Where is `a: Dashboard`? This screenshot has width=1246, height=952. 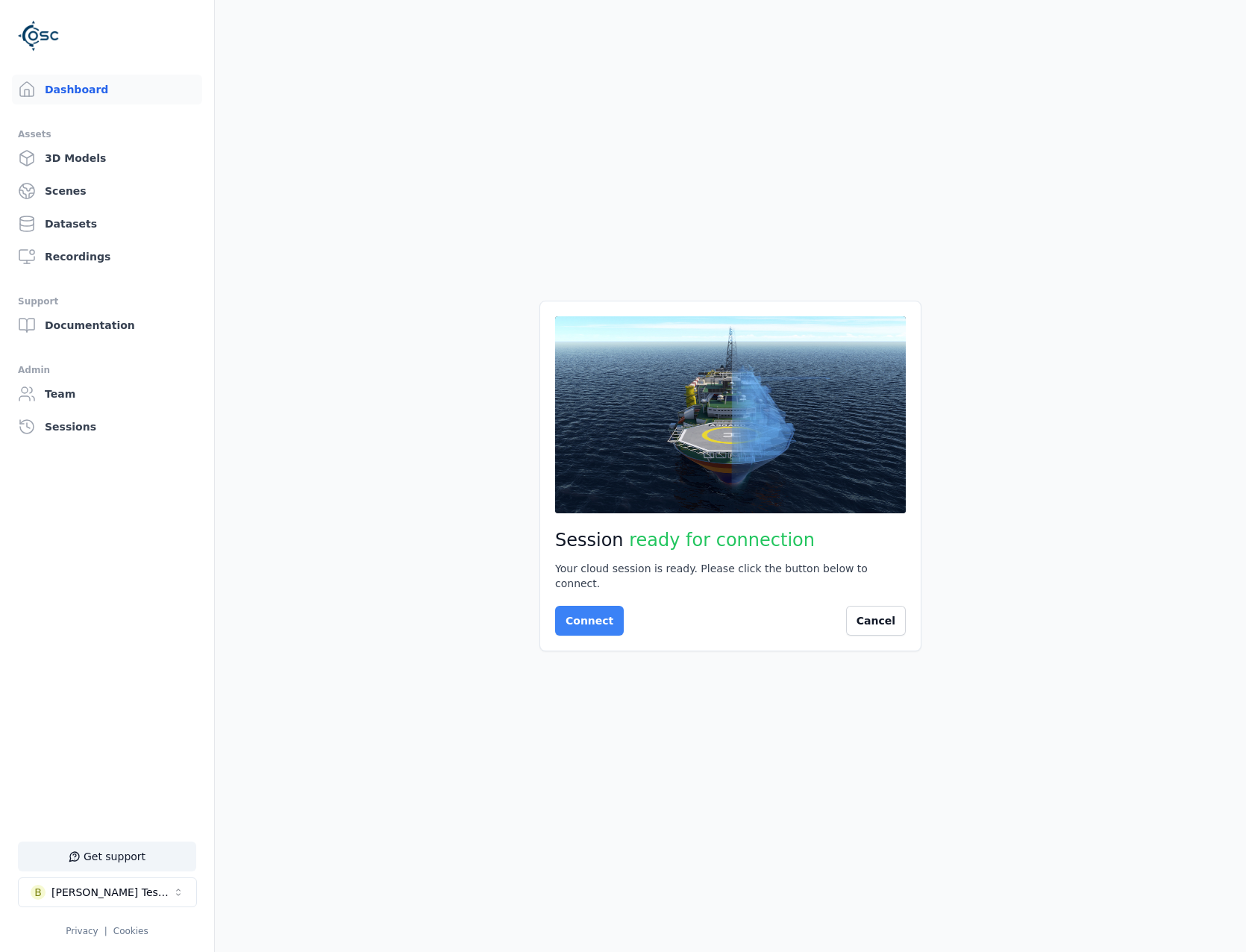 a: Dashboard is located at coordinates (107, 90).